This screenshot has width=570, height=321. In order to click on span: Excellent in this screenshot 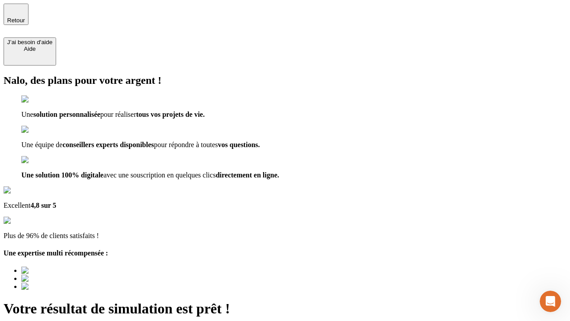, I will do `click(17, 205)`.